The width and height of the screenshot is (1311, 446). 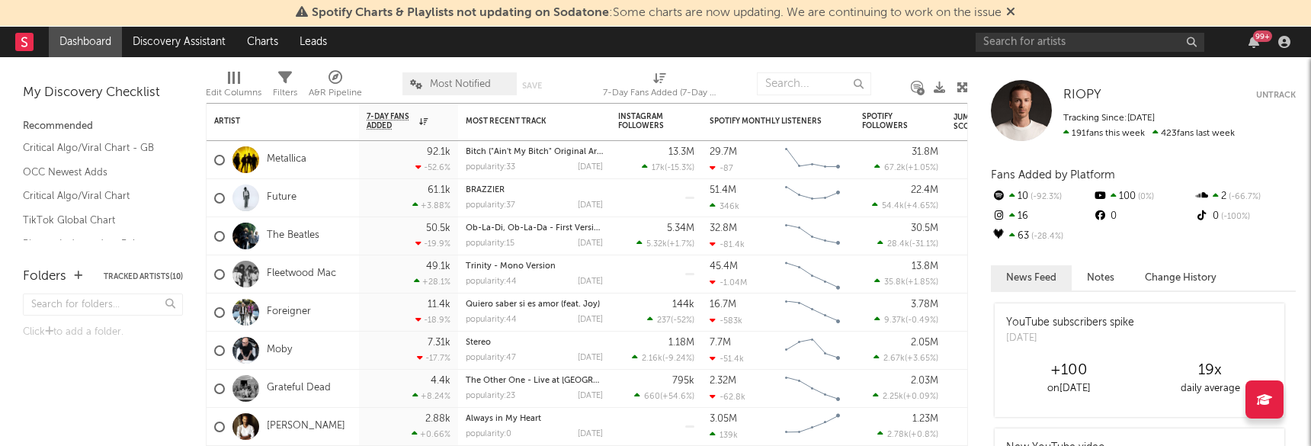 What do you see at coordinates (924, 342) in the screenshot?
I see `div: 2.05M` at bounding box center [924, 342].